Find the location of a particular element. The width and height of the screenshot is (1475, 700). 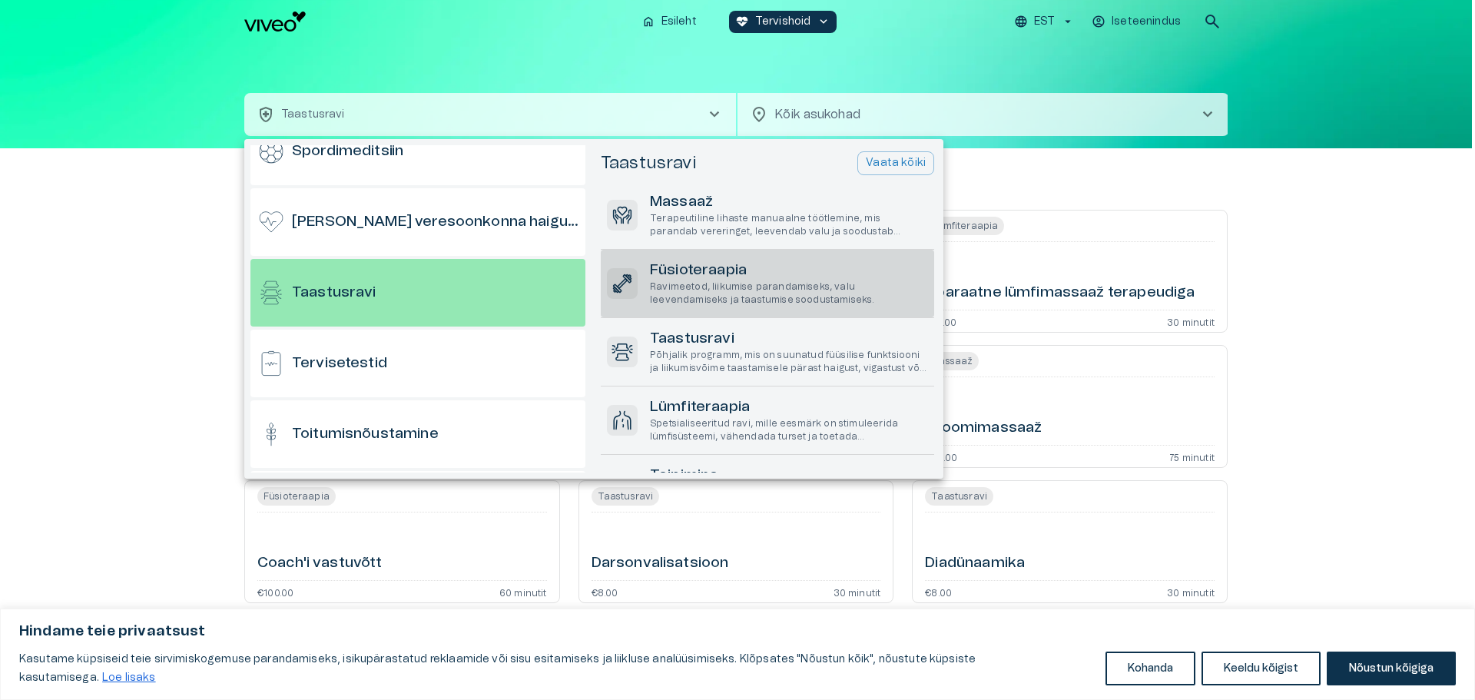

h6: Toitumisnõustamine is located at coordinates (365, 434).